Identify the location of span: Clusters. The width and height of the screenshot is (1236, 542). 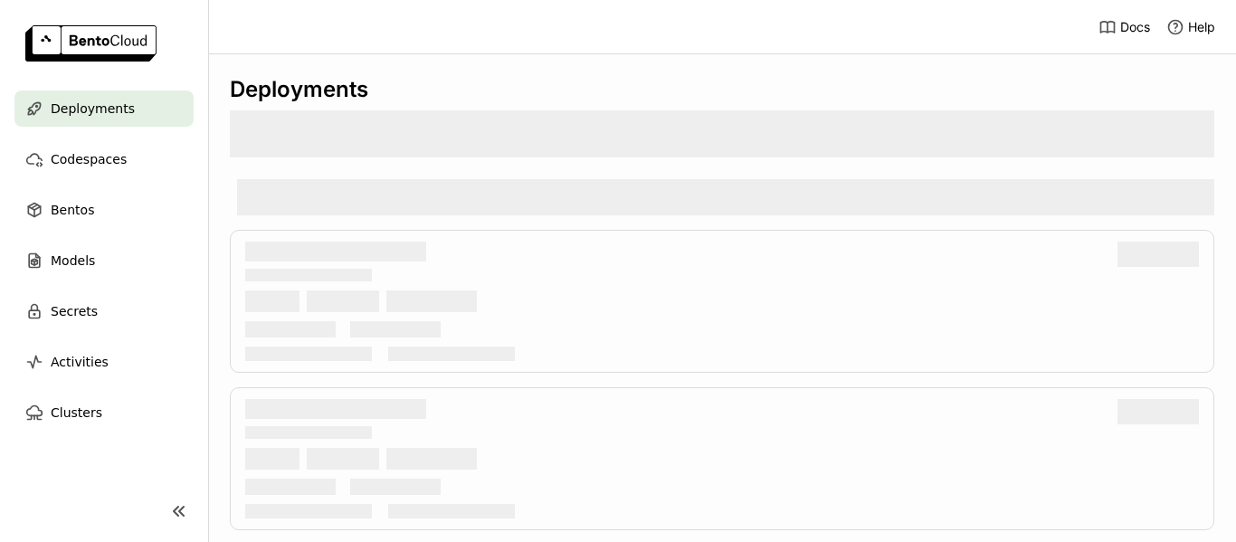
(76, 413).